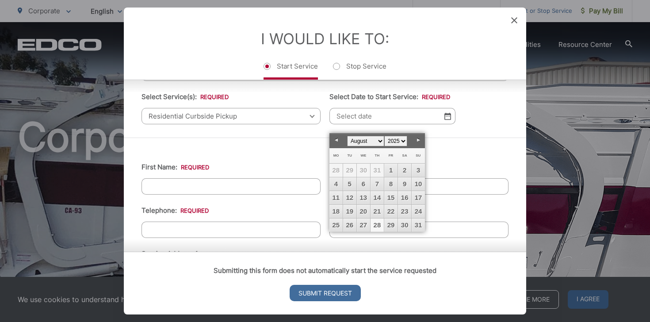  I want to click on a: 17, so click(418, 198).